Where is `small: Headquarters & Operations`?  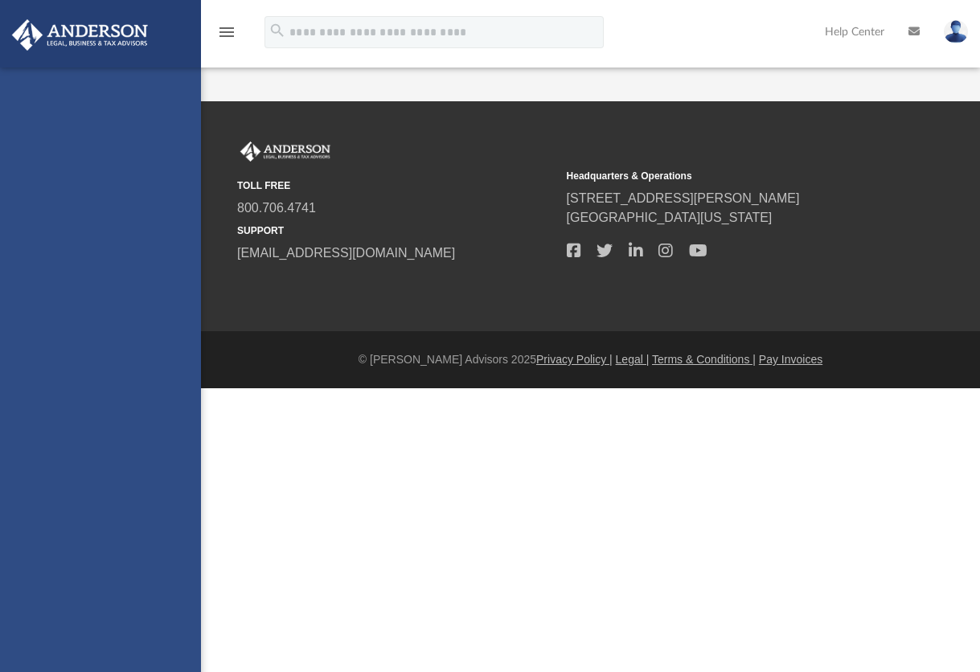
small: Headquarters & Operations is located at coordinates (726, 176).